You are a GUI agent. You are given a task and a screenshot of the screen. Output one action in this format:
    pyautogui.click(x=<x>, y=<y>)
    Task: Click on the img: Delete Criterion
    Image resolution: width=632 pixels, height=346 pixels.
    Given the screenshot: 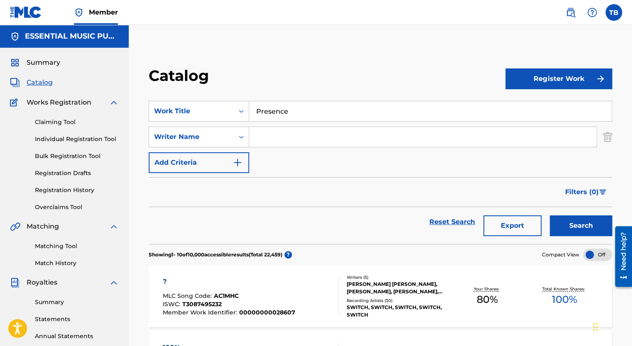 What is the action you would take?
    pyautogui.click(x=607, y=137)
    